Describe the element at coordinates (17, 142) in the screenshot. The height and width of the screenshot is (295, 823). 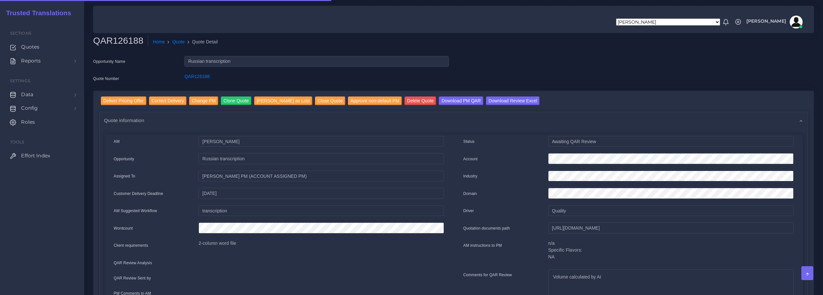
I see `span: Tools` at that location.